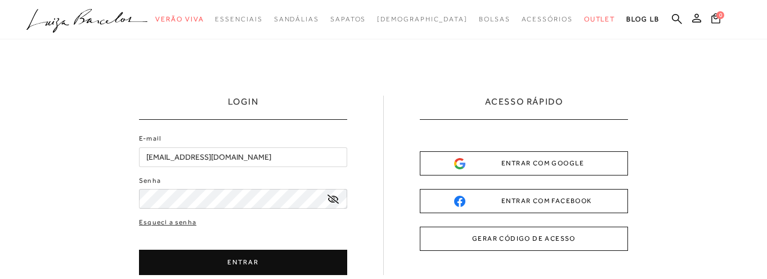 Image resolution: width=767 pixels, height=279 pixels. What do you see at coordinates (333, 199) in the screenshot?
I see `a: exibir senha` at bounding box center [333, 199].